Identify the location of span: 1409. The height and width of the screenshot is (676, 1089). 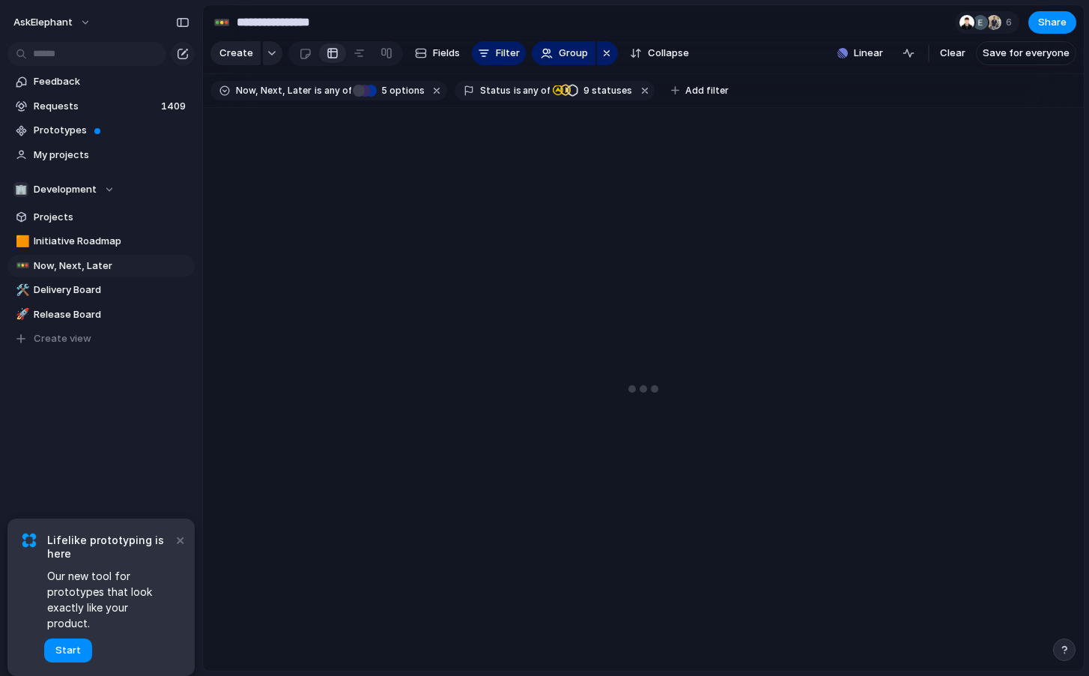
(175, 106).